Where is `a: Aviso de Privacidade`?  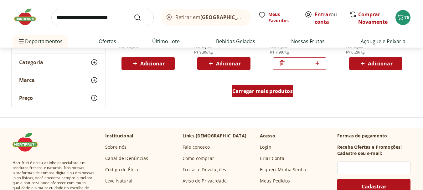
a: Aviso de Privacidade is located at coordinates (205, 181).